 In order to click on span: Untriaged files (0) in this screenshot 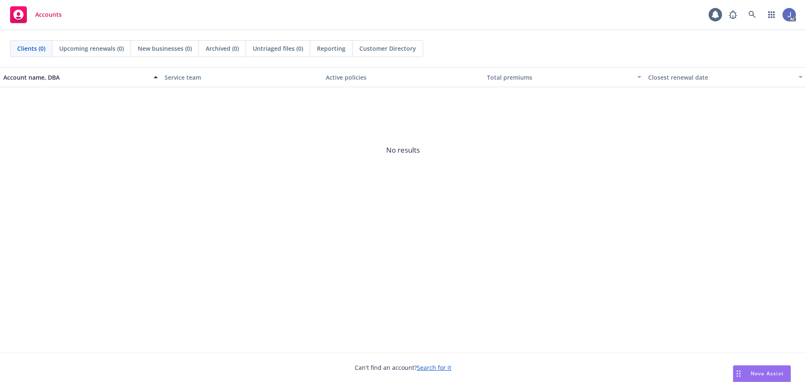, I will do `click(278, 48)`.